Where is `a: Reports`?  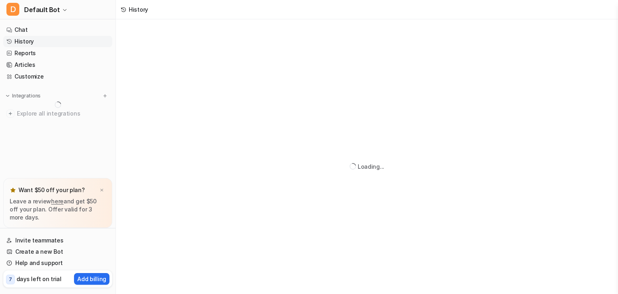
a: Reports is located at coordinates (58, 53).